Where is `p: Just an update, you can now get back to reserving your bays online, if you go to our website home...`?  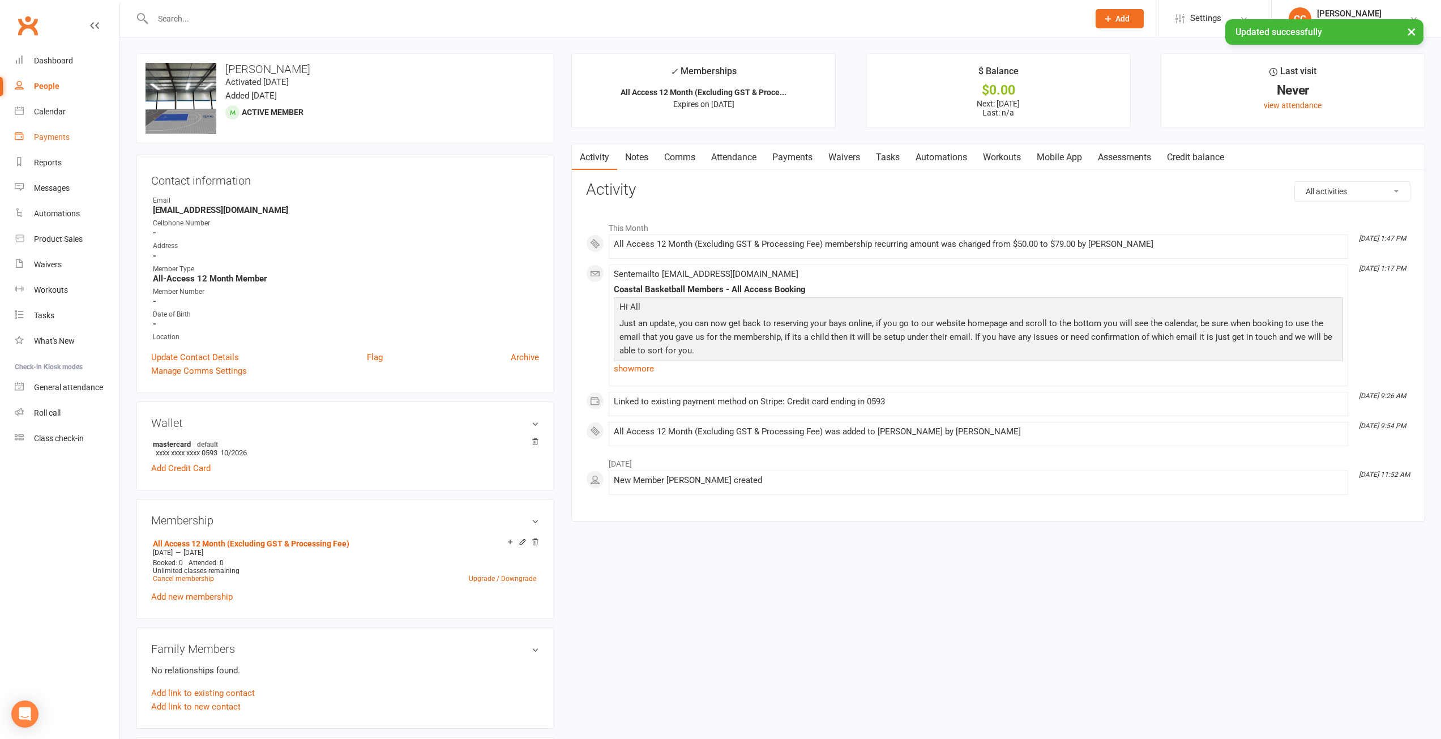 p: Just an update, you can now get back to reserving your bays online, if you go to our website home... is located at coordinates (978, 338).